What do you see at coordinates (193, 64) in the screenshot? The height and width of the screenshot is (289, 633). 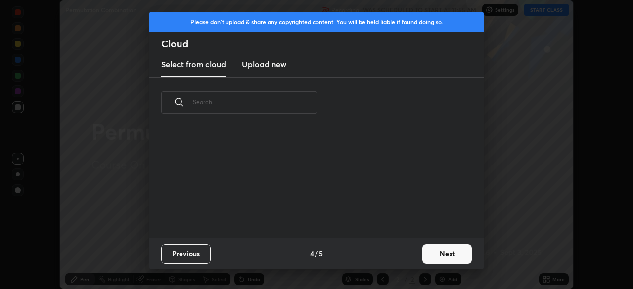 I see `h3: Select from cloud` at bounding box center [193, 64].